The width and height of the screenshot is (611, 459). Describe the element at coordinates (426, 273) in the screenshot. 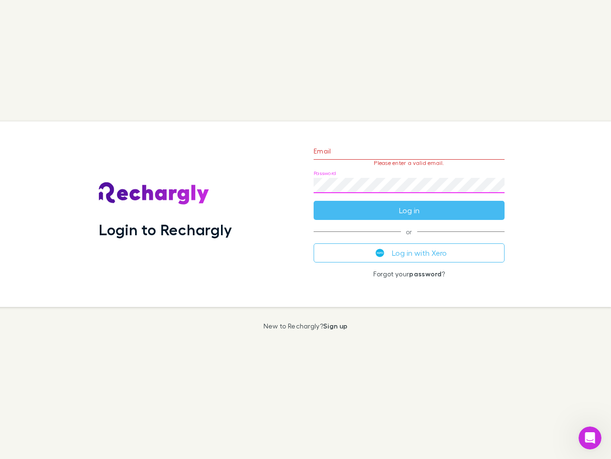

I see `a: password` at that location.